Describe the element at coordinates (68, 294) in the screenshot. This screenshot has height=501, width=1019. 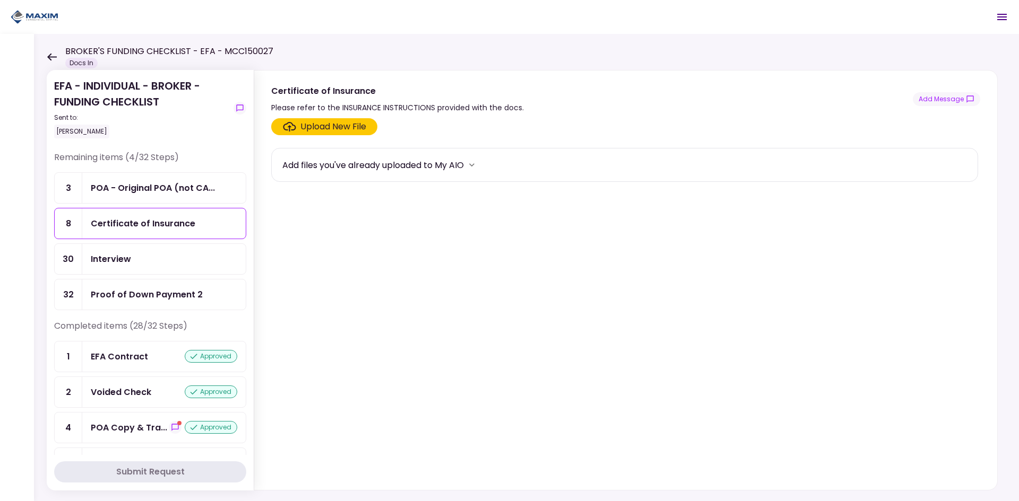
I see `div: 32` at that location.